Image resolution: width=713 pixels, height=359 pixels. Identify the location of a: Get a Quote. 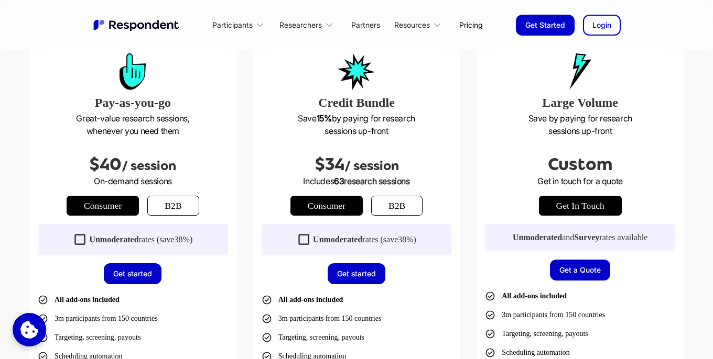
(579, 270).